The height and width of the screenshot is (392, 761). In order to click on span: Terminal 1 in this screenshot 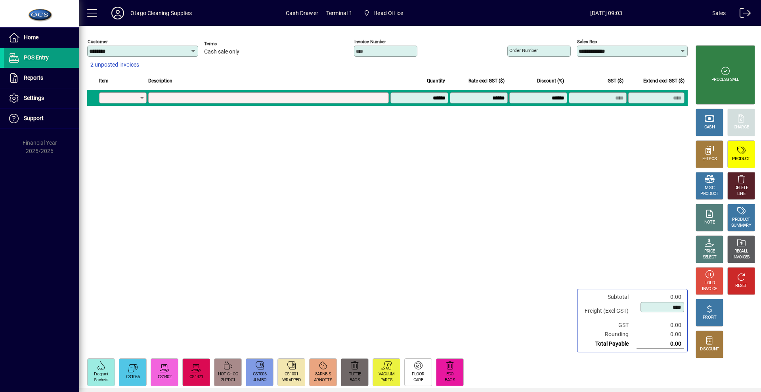, I will do `click(339, 13)`.